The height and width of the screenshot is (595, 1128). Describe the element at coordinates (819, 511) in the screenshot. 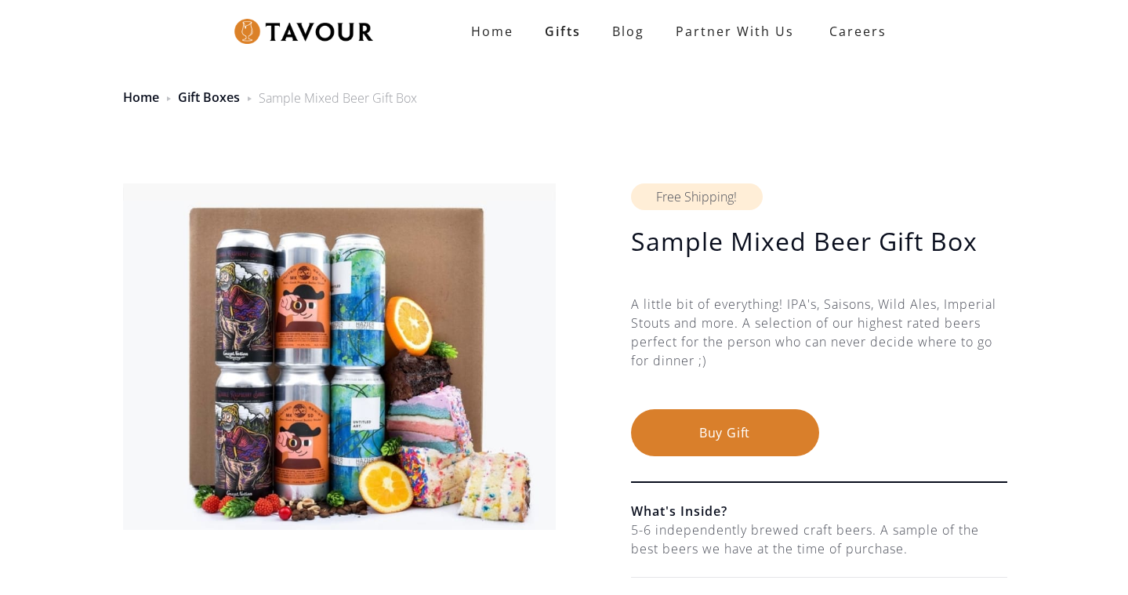

I see `h6: What's Inside?` at that location.